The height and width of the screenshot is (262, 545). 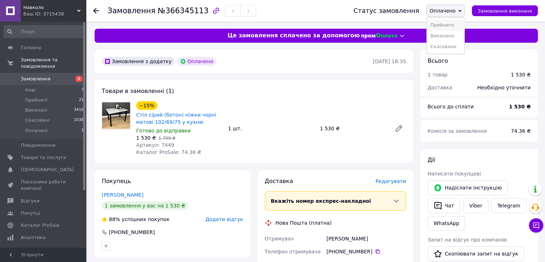 What do you see at coordinates (399, 128) in the screenshot?
I see `a: Редагувати` at bounding box center [399, 128].